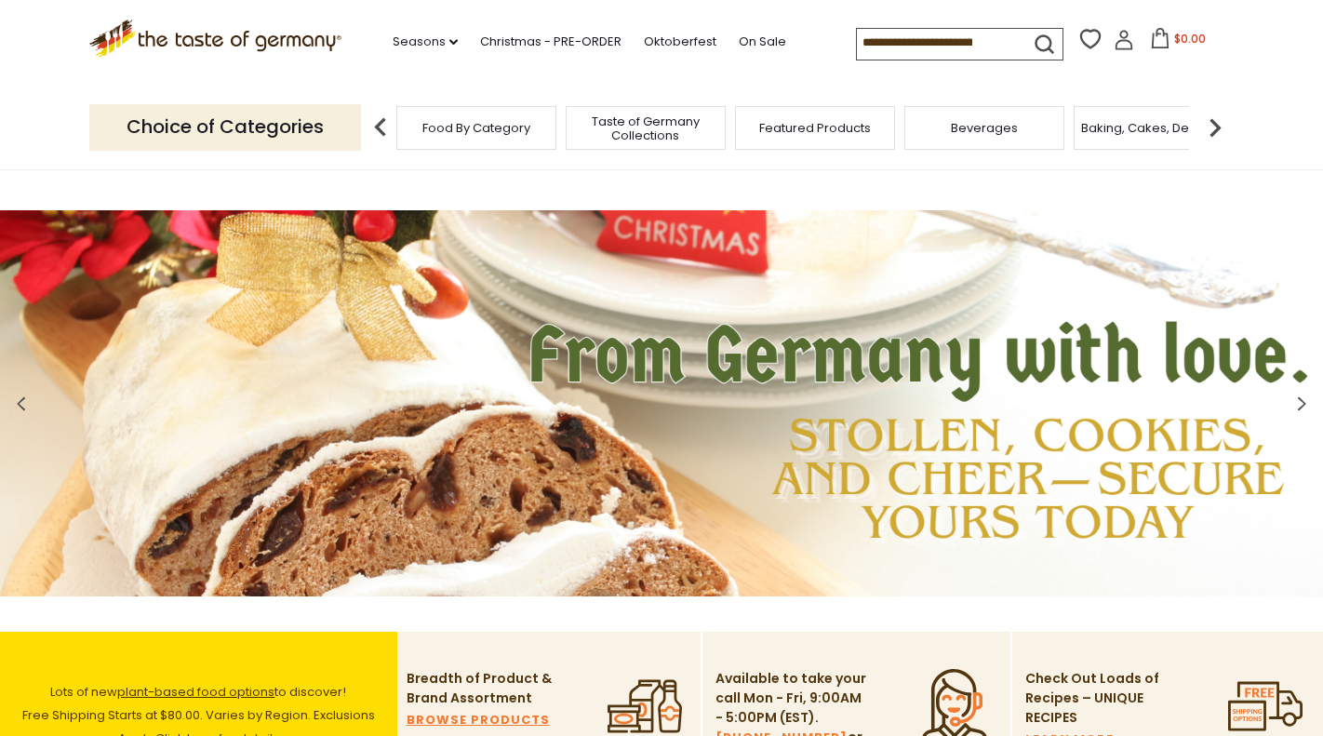  Describe the element at coordinates (483, 688) in the screenshot. I see `p: Breadth of Product & Brand Assortment` at that location.